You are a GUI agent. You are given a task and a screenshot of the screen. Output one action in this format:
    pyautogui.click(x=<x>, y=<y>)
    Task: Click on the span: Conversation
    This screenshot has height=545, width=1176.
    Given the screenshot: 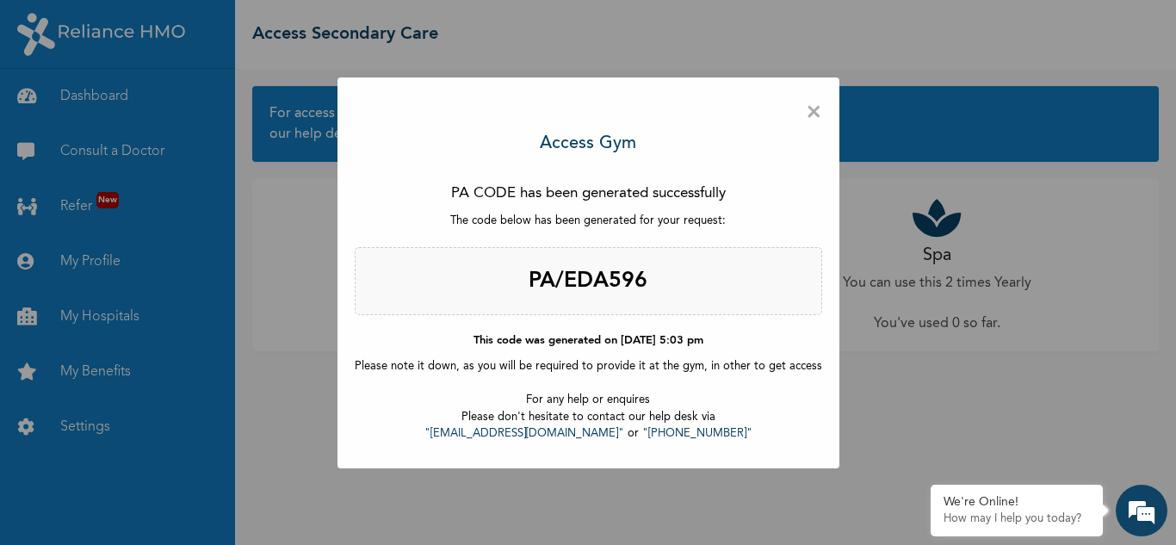 What is the action you would take?
    pyautogui.click(x=89, y=492)
    